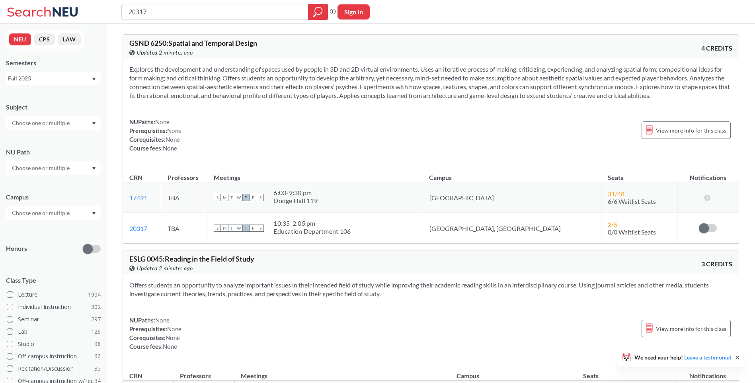 The width and height of the screenshot is (755, 383). I want to click on input: Class, professor, course number, "phrase", so click(215, 12).